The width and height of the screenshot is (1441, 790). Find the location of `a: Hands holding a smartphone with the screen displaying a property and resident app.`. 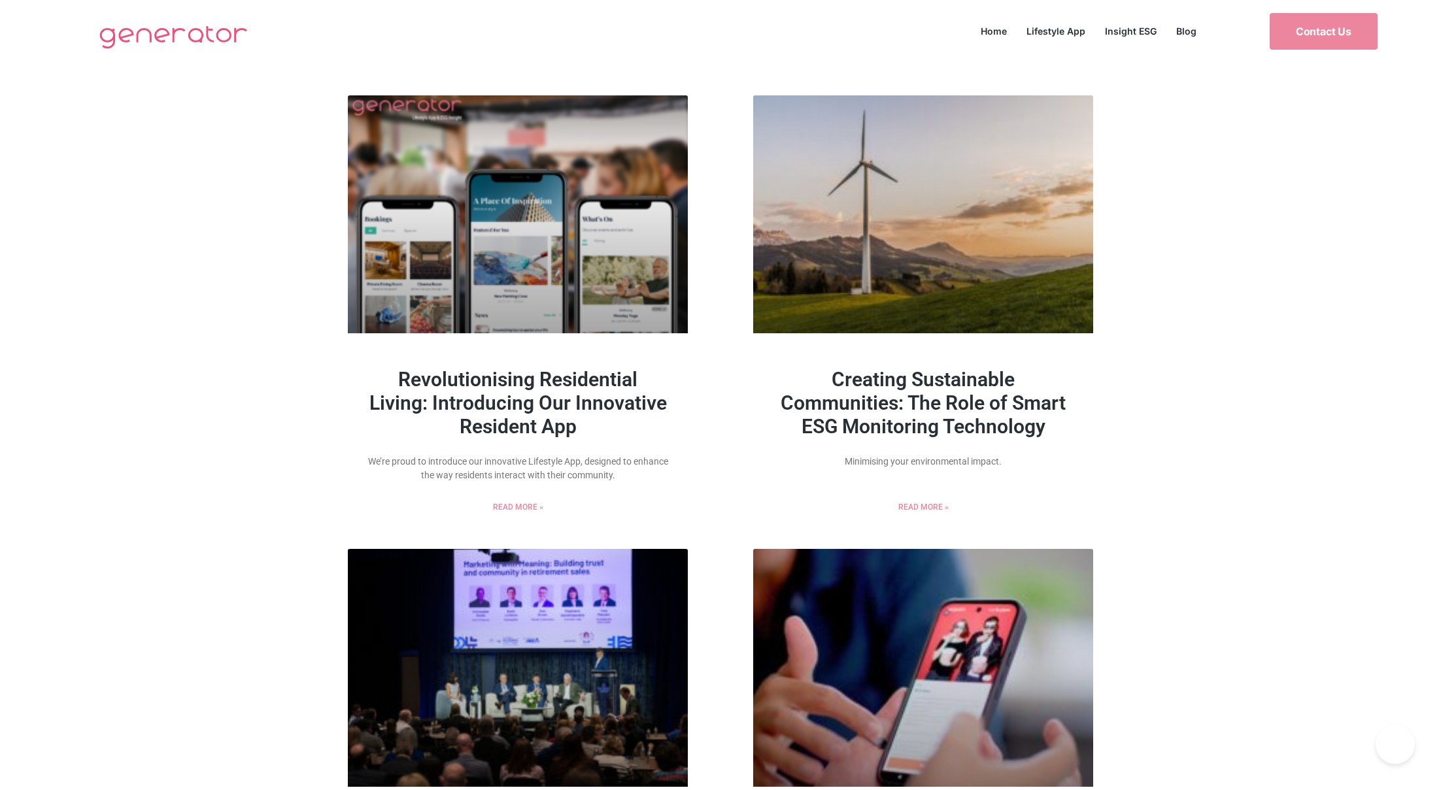

a: Hands holding a smartphone with the screen displaying a property and resident app. is located at coordinates (923, 668).